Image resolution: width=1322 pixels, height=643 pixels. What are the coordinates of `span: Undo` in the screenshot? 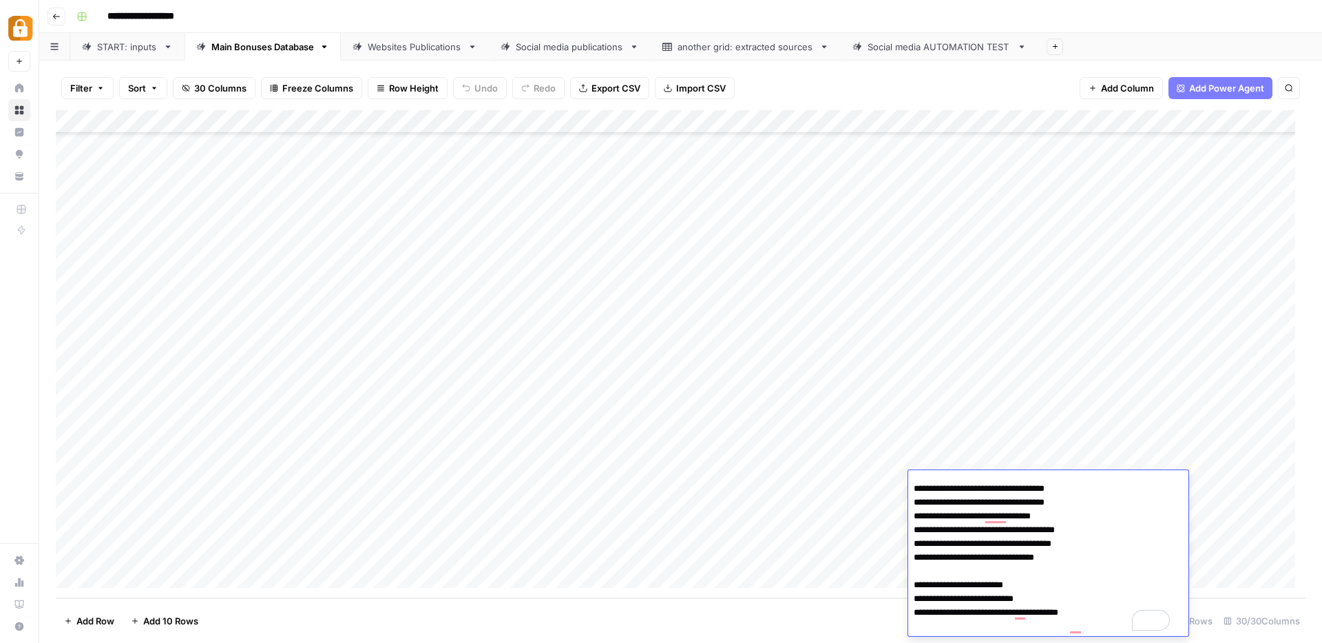 It's located at (486, 88).